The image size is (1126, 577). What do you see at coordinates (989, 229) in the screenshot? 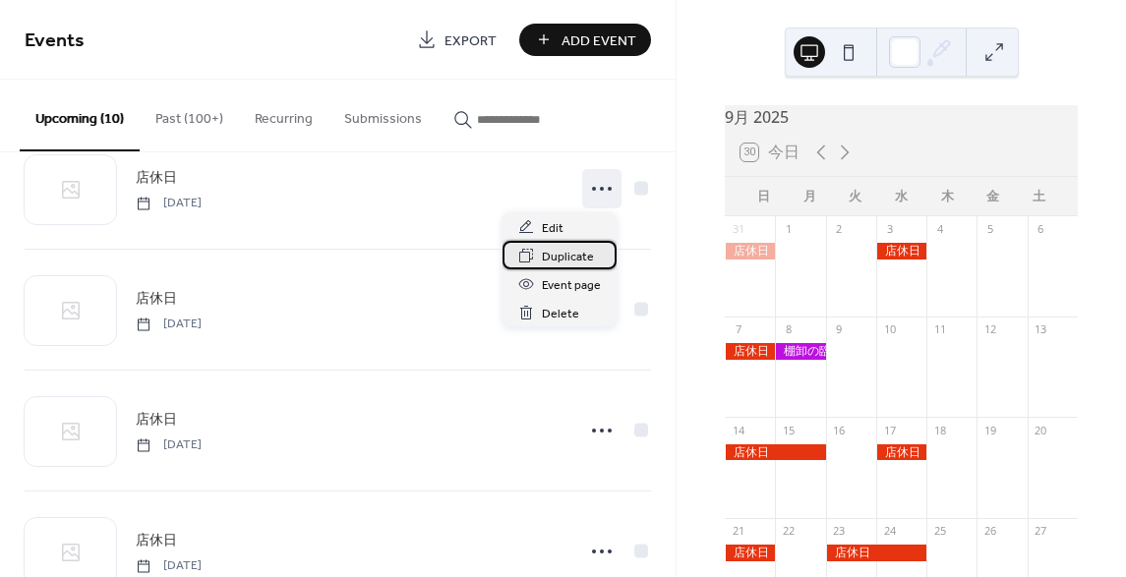
I see `div: 5` at bounding box center [989, 229].